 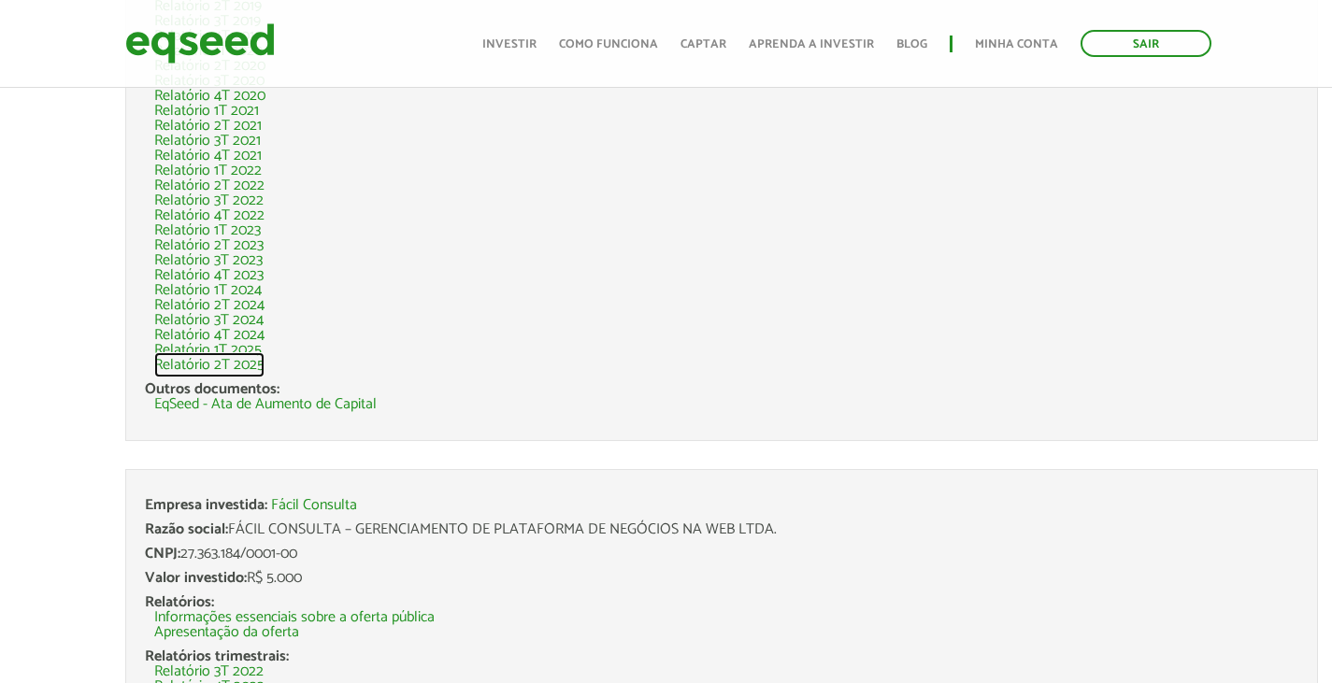 What do you see at coordinates (609, 44) in the screenshot?
I see `a: Como funciona` at bounding box center [609, 44].